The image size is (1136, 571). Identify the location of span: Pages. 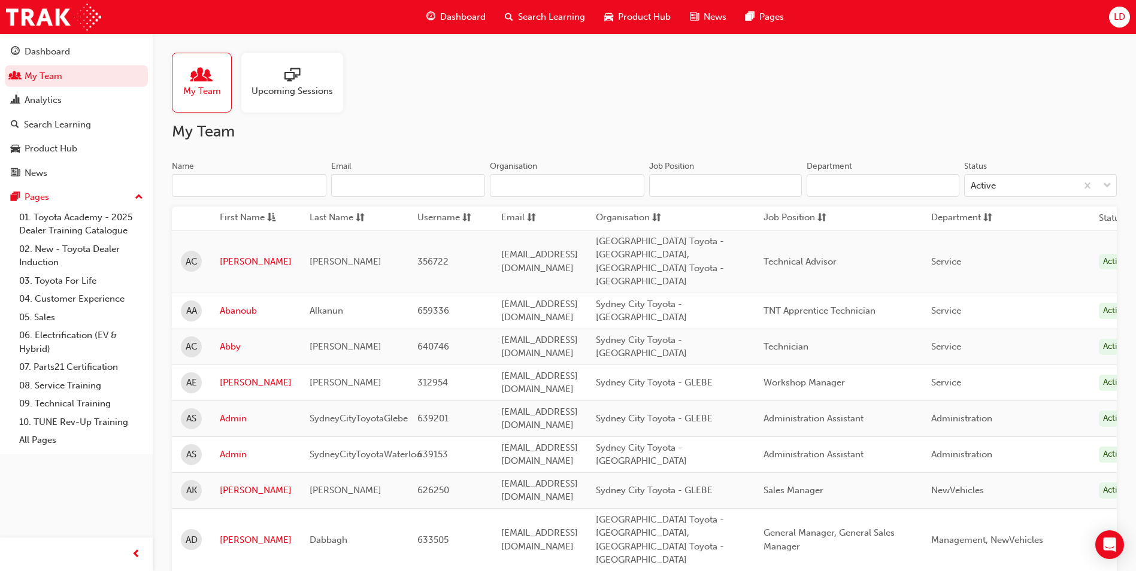
(771, 17).